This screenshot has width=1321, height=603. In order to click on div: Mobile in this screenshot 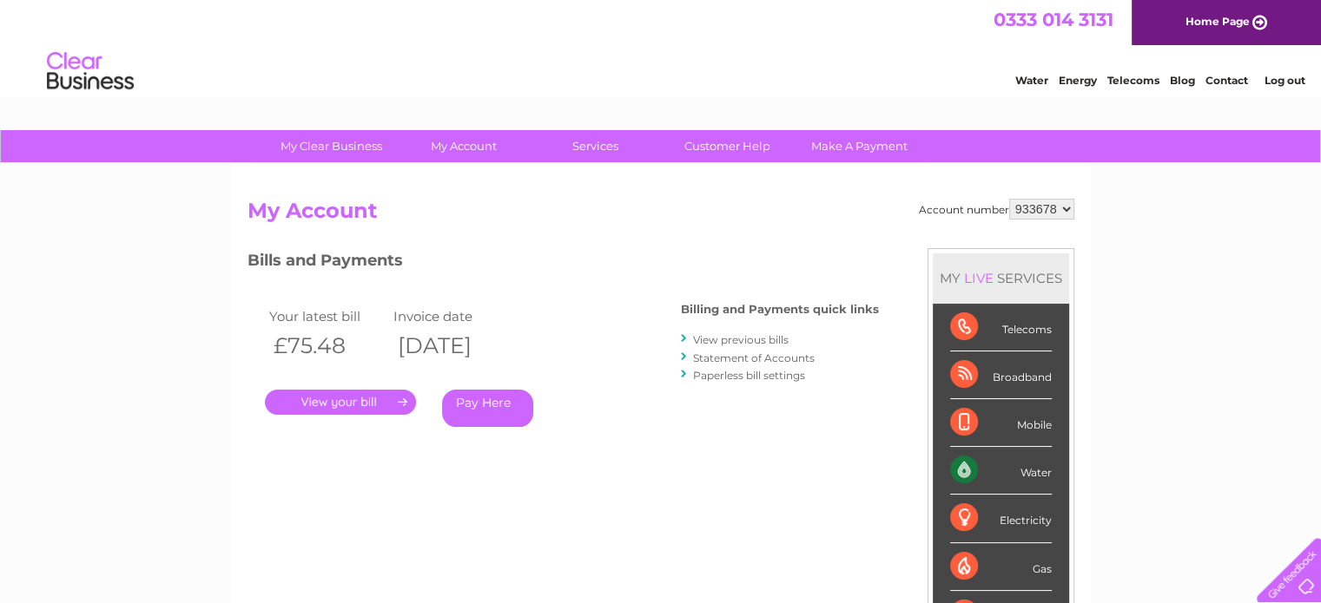, I will do `click(1000, 423)`.